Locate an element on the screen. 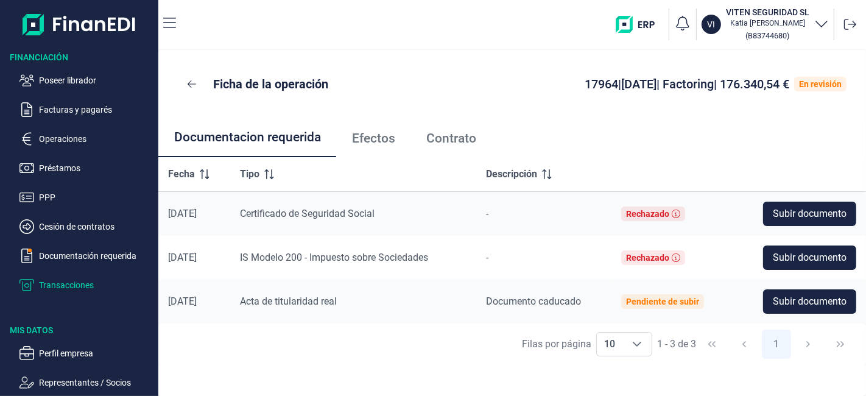 The height and width of the screenshot is (396, 866). a: Documentacion requerida is located at coordinates (247, 138).